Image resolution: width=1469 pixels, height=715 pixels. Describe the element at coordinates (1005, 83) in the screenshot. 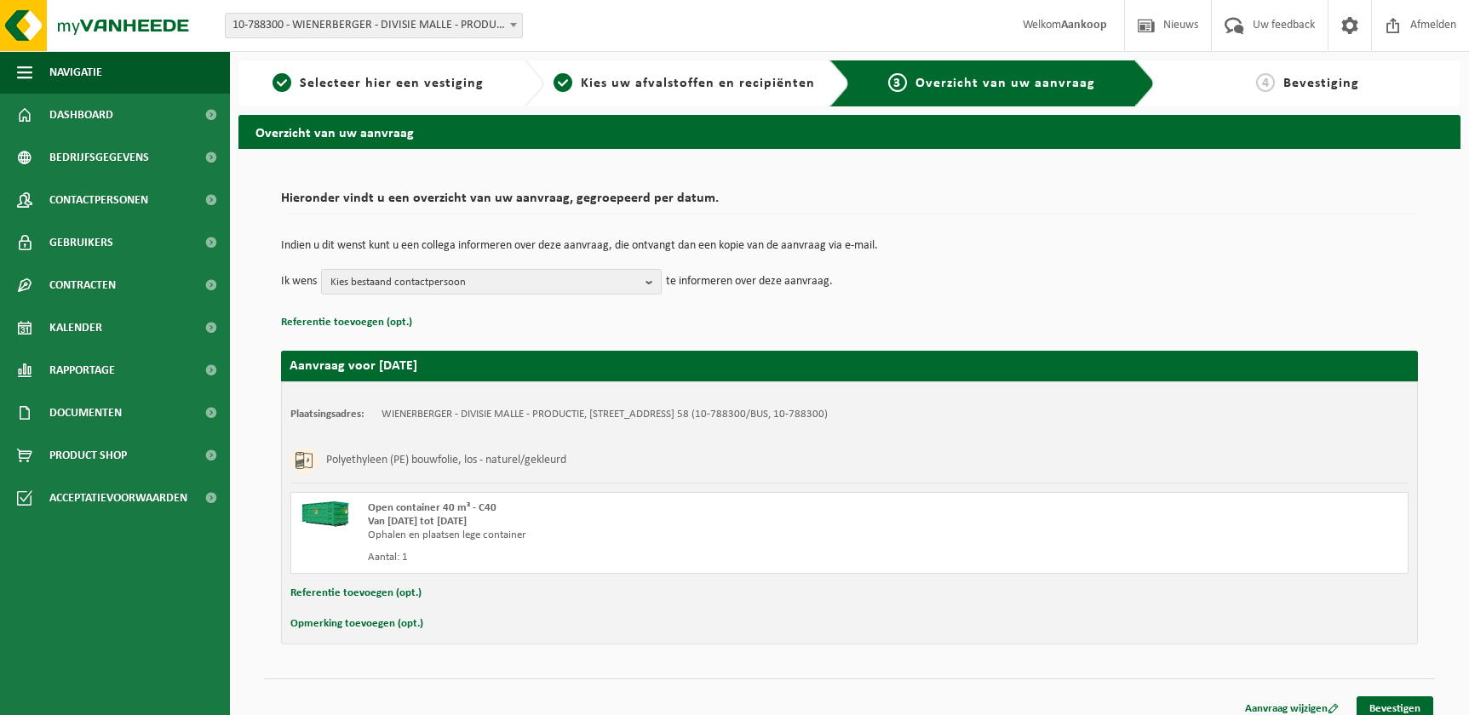

I see `span: Overzicht van uw aanvraag` at that location.